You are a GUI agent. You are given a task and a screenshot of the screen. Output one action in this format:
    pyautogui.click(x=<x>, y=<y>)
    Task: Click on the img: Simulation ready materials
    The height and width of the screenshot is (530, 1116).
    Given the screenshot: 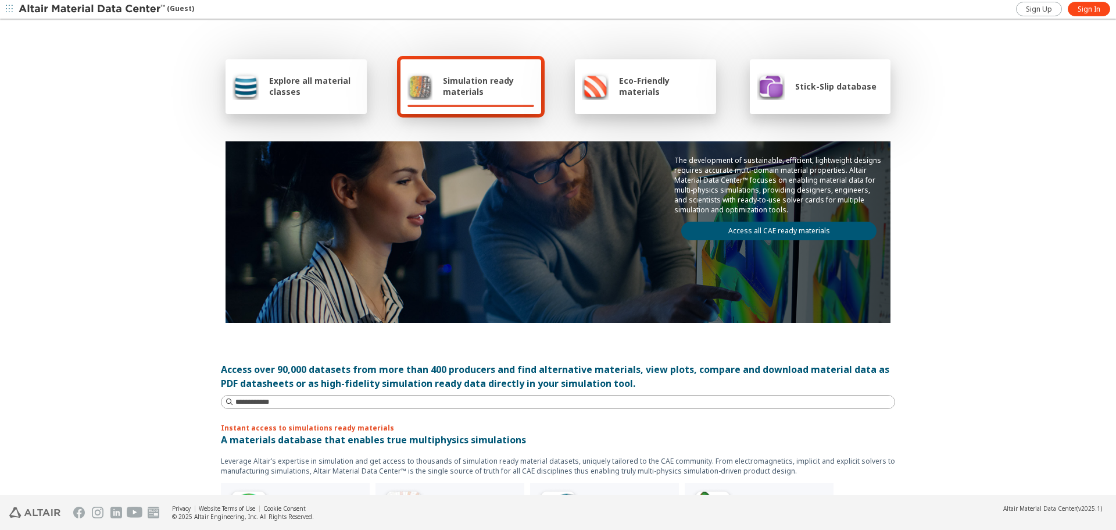 What is the action you would take?
    pyautogui.click(x=420, y=86)
    